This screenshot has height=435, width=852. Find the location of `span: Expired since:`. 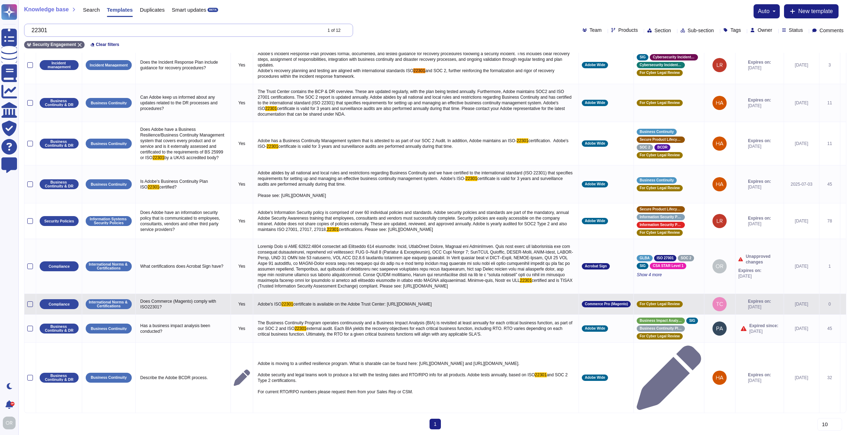

span: Expired since: is located at coordinates (763, 326).